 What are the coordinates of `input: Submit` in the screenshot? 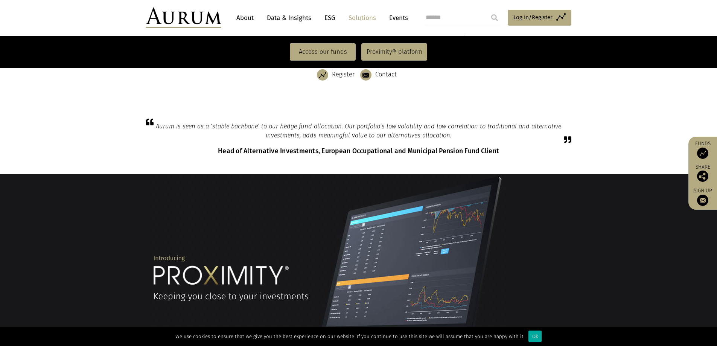 It's located at (495, 18).